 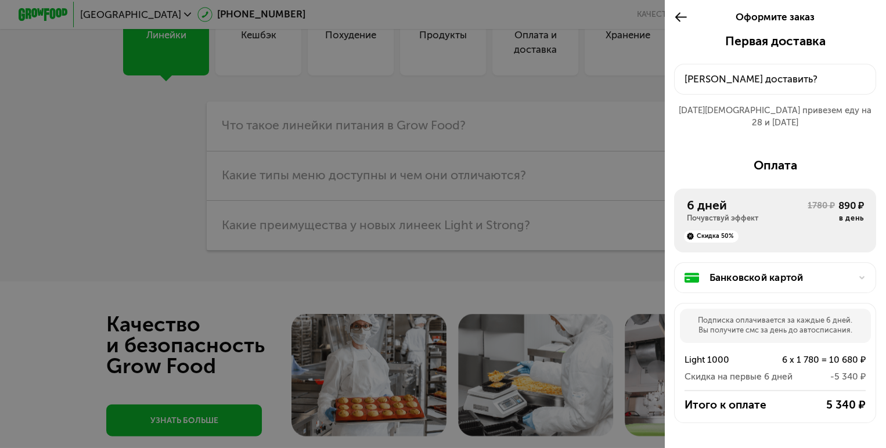 What do you see at coordinates (747, 206) in the screenshot?
I see `div: 6 дней` at bounding box center [747, 206].